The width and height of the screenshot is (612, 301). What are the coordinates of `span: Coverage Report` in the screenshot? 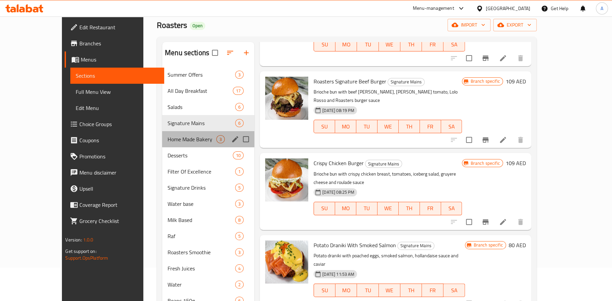 It's located at (119, 205).